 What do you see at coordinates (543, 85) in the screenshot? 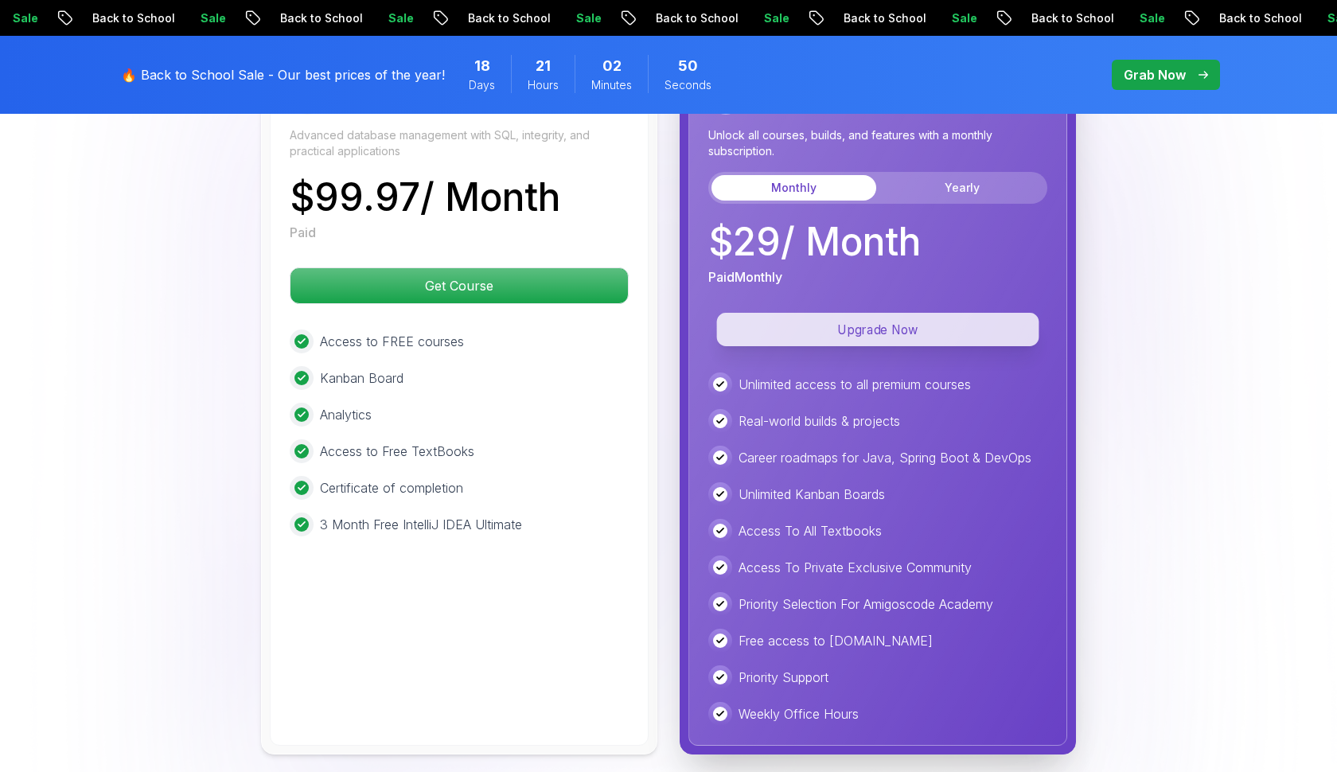
I see `span: Hours` at bounding box center [543, 85].